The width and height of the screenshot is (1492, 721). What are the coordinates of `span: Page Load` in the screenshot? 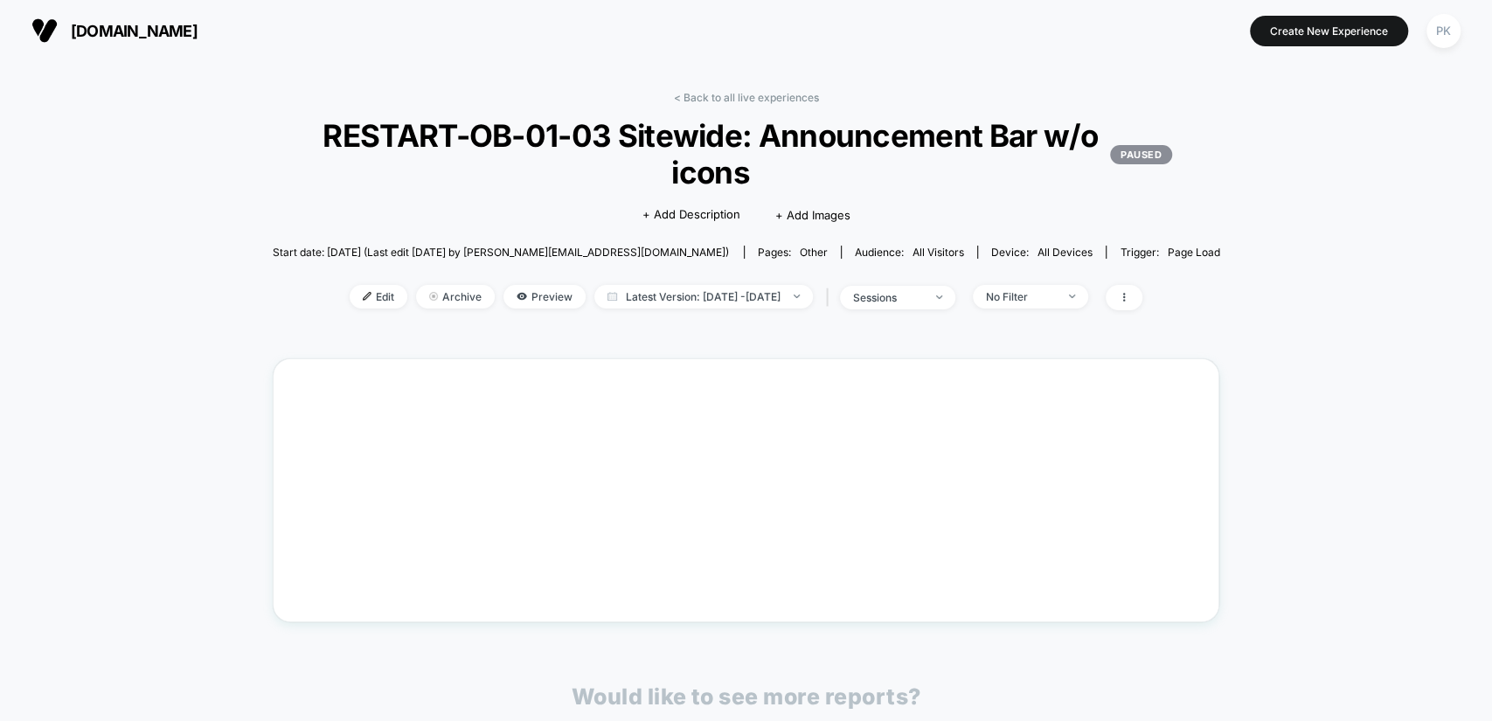 It's located at (1193, 252).